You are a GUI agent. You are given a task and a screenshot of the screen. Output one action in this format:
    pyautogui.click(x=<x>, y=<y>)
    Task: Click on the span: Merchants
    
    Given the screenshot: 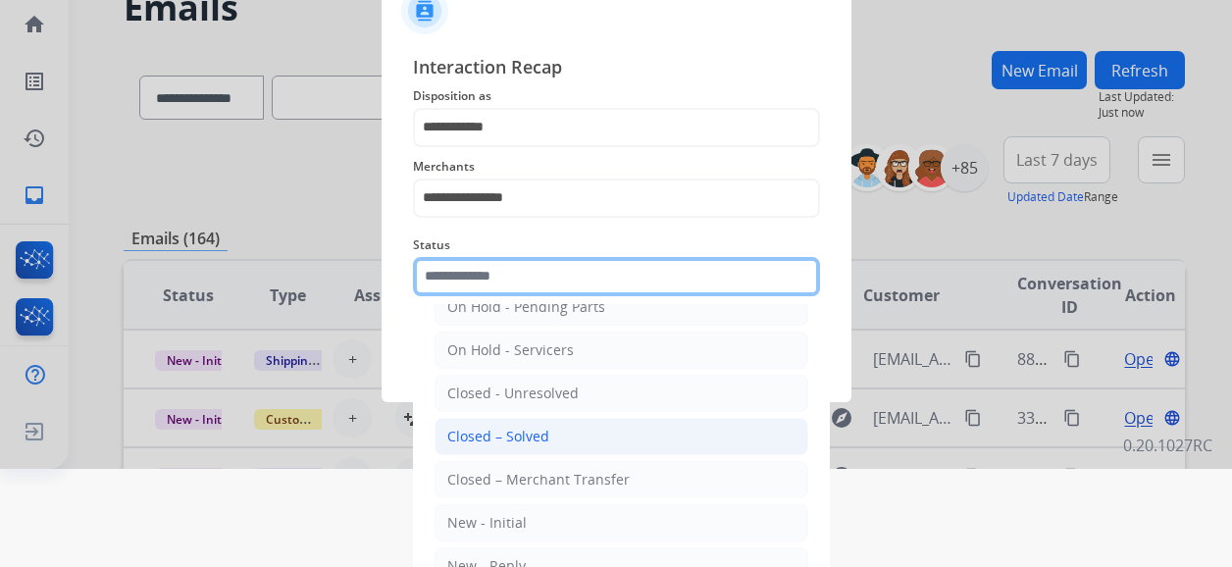 What is the action you would take?
    pyautogui.click(x=616, y=167)
    